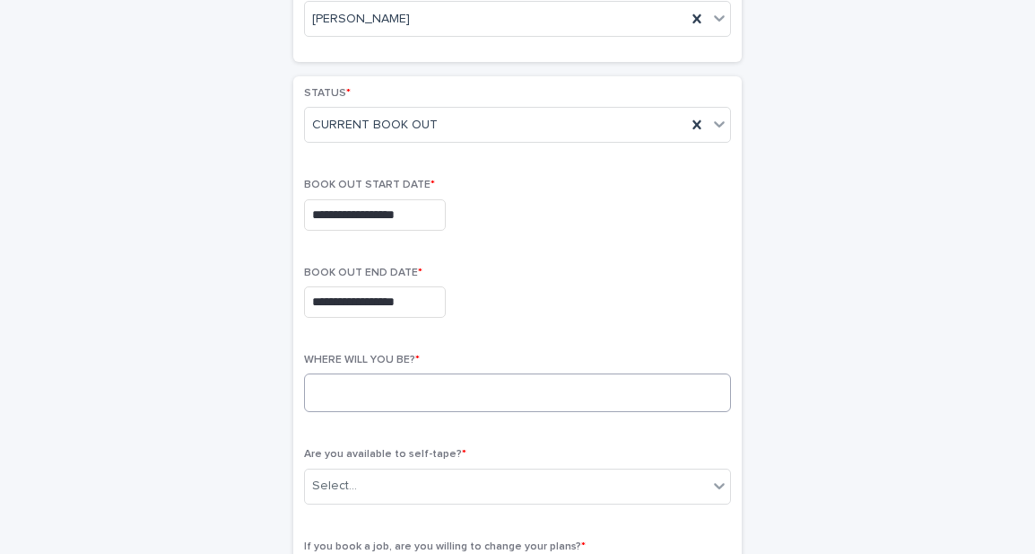 The width and height of the screenshot is (1035, 554). Describe the element at coordinates (362, 360) in the screenshot. I see `span: WHERE WILL YOU BE?` at that location.